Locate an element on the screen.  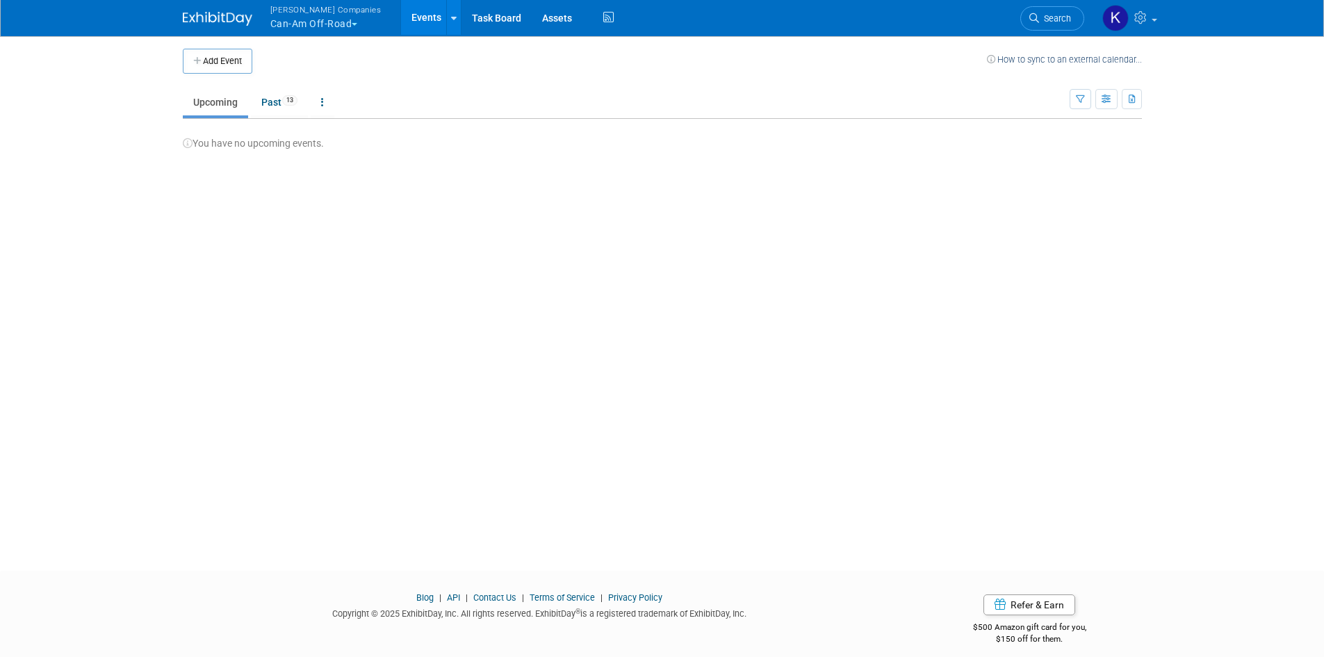
span: Search is located at coordinates (1055, 18).